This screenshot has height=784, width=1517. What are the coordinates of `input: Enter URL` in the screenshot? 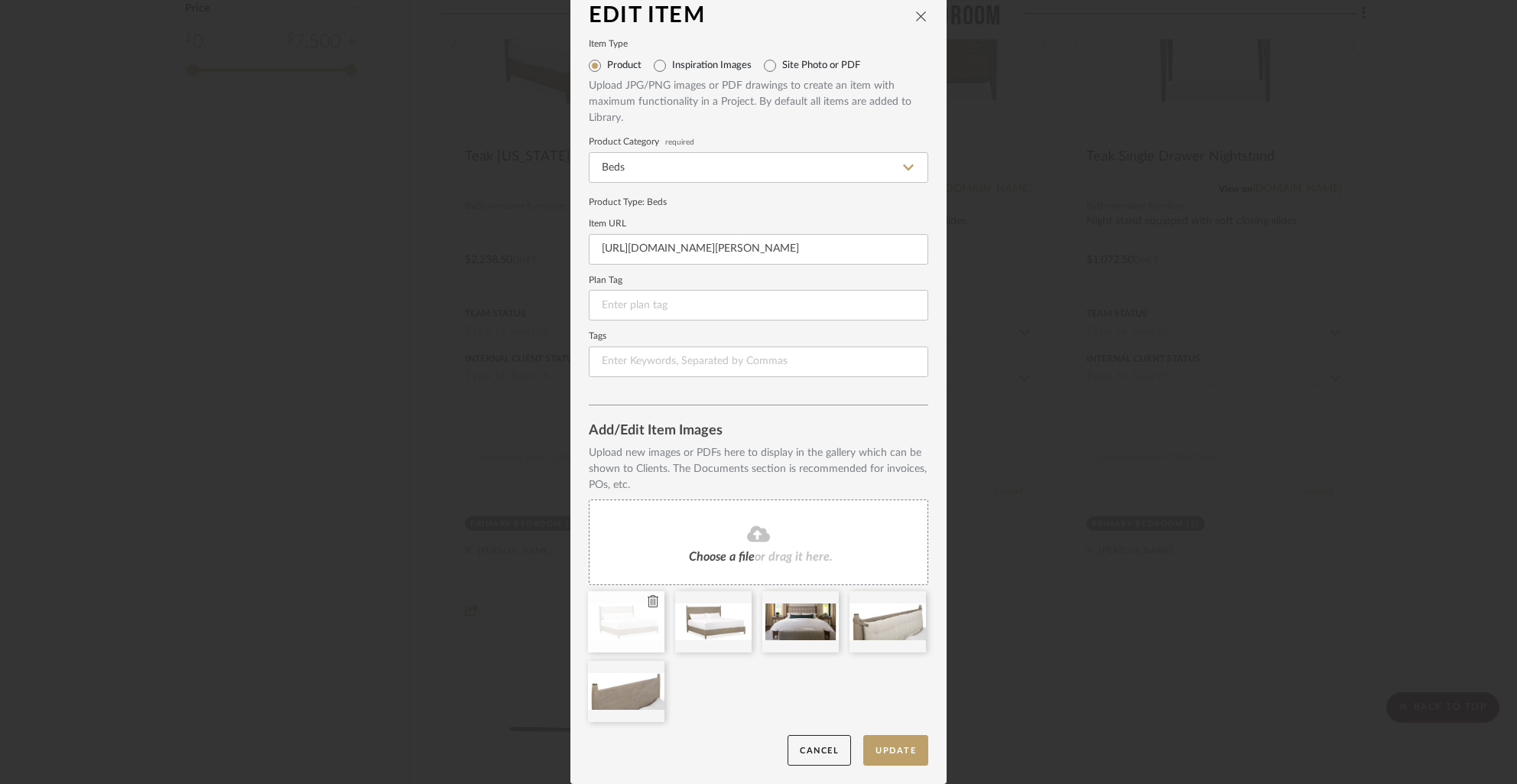 It's located at (758, 249).